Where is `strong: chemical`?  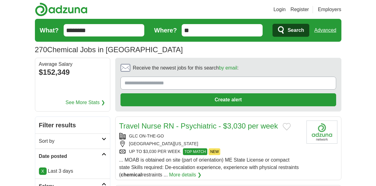 strong: chemical is located at coordinates (131, 175).